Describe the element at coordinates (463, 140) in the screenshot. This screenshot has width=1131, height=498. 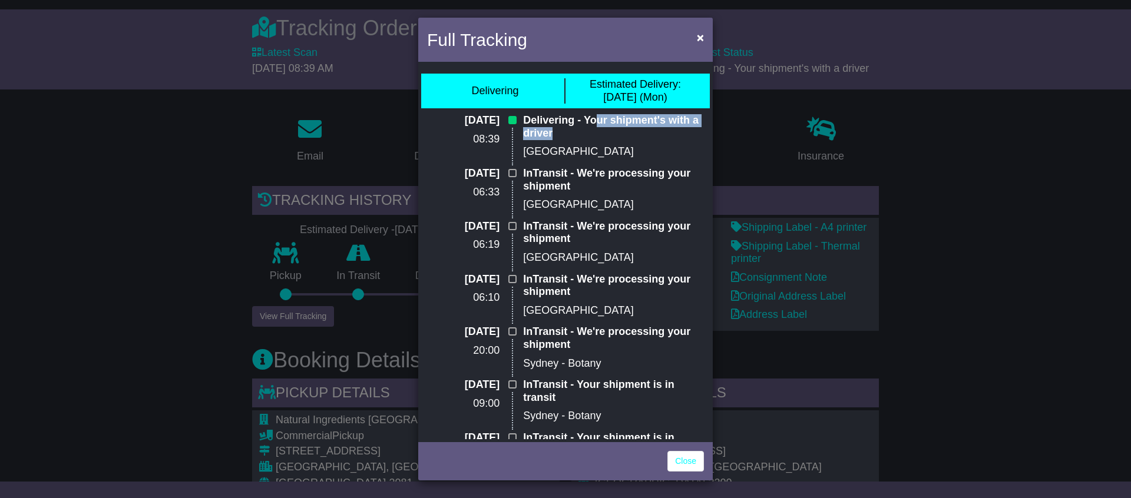
I see `p: 08:39` at that location.